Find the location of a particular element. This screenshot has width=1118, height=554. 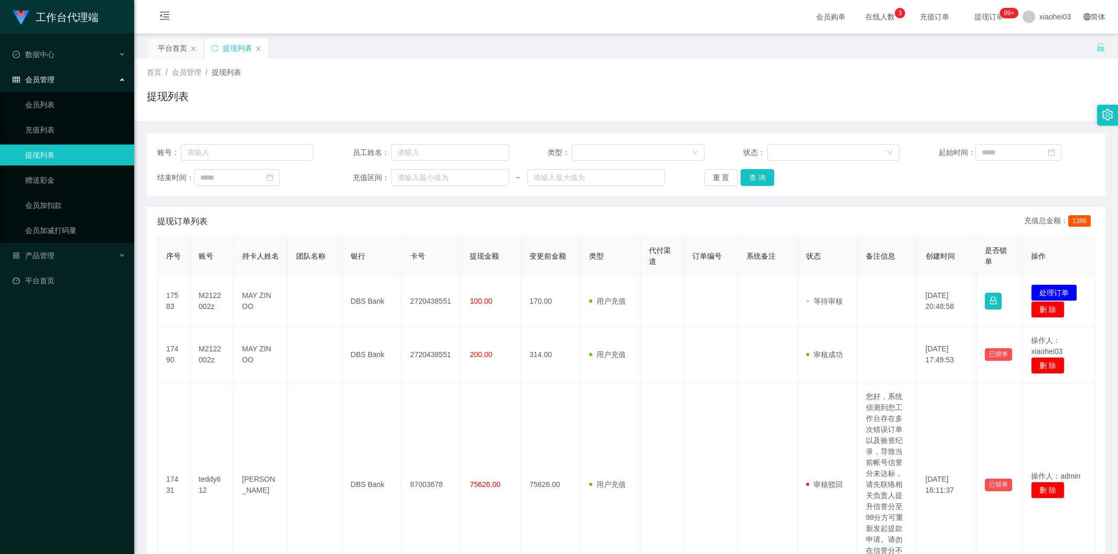

span: 起始时间： is located at coordinates (957, 152).